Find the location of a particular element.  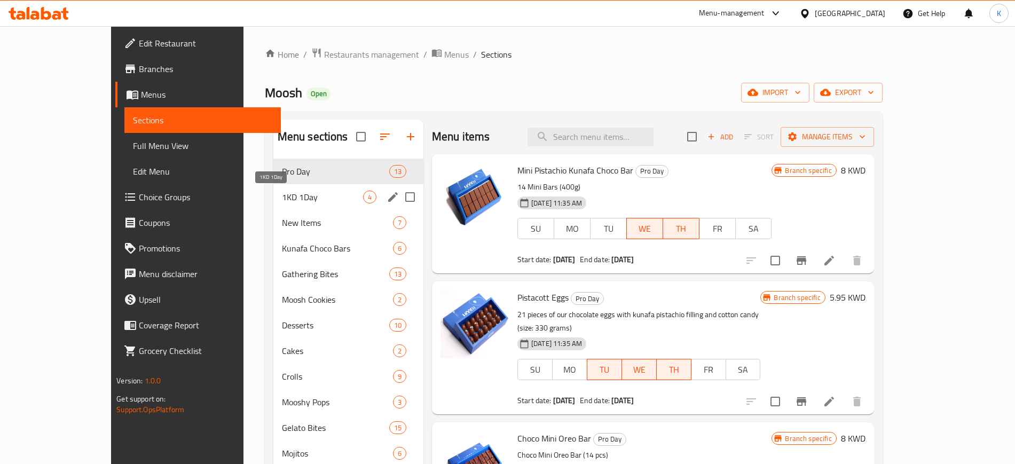

span: TU is located at coordinates (609, 229).